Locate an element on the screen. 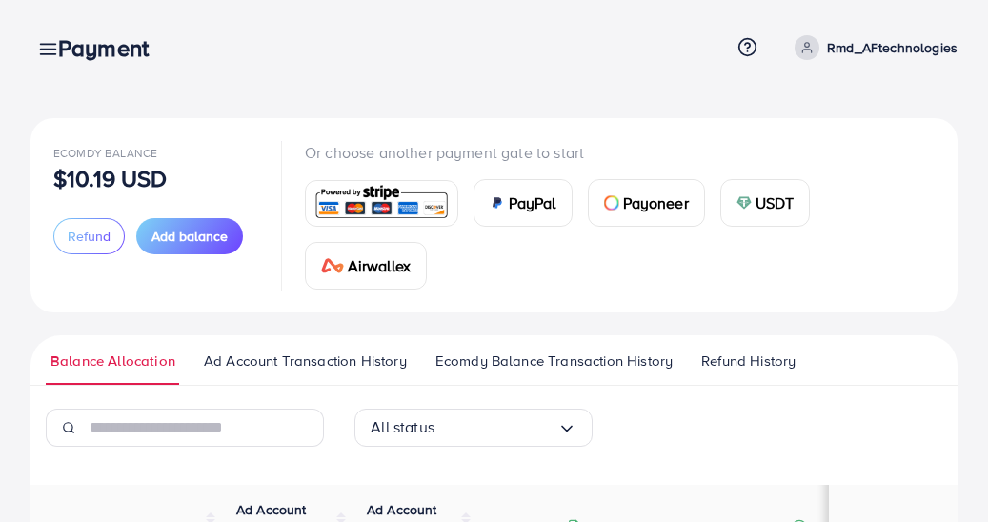  div: Search for option is located at coordinates (474, 428).